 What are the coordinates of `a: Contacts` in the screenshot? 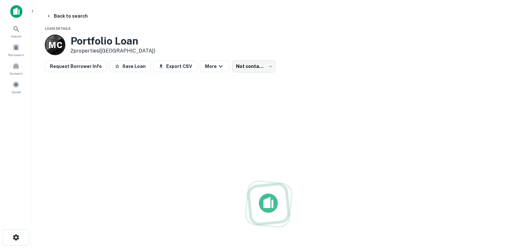 It's located at (16, 68).